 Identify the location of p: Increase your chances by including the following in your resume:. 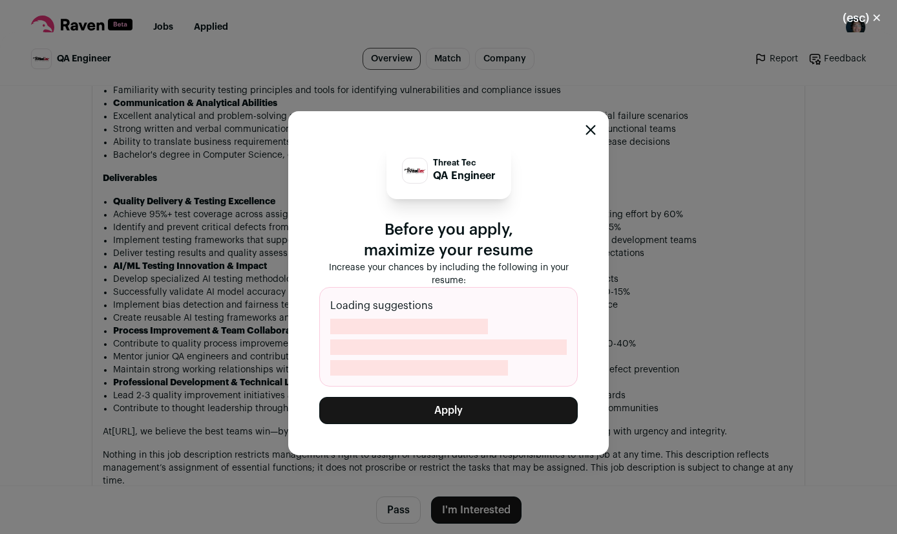
(448, 274).